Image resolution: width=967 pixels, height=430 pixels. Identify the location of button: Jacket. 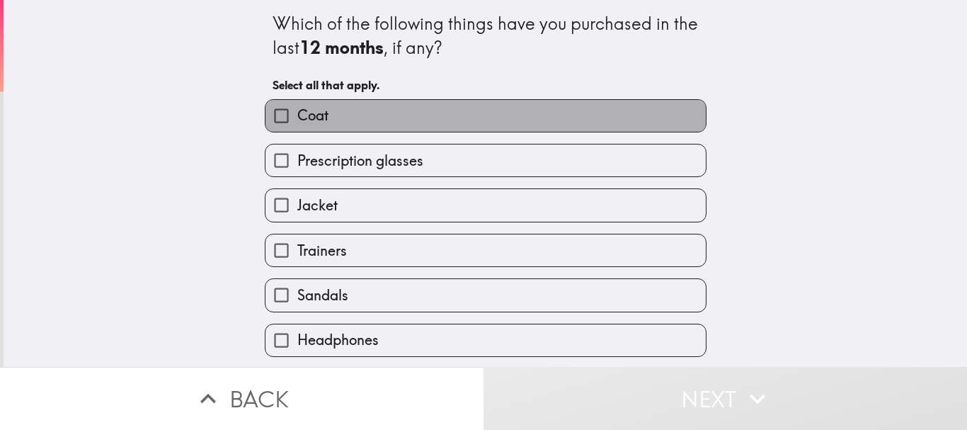
(486, 205).